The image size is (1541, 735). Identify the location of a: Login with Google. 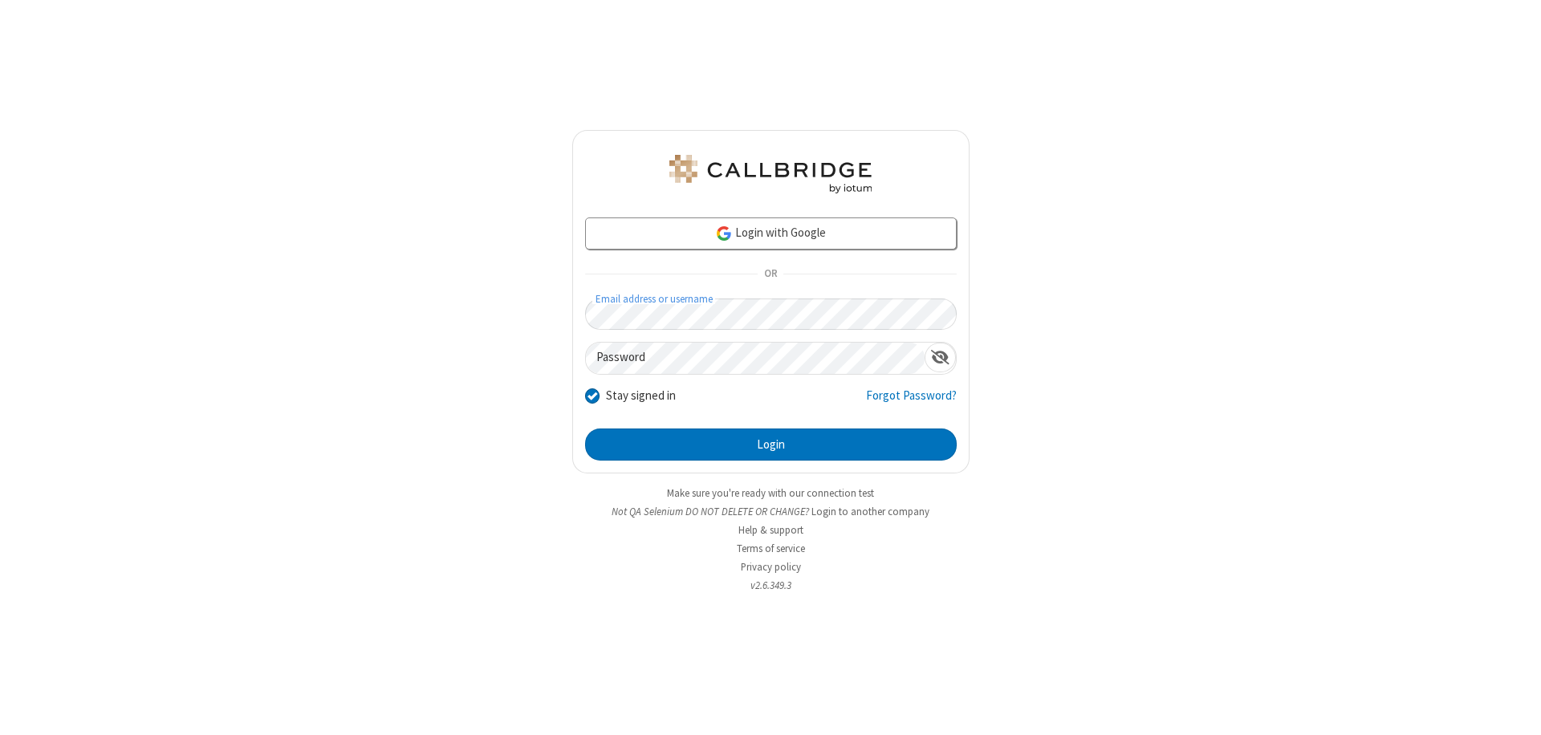
(770, 234).